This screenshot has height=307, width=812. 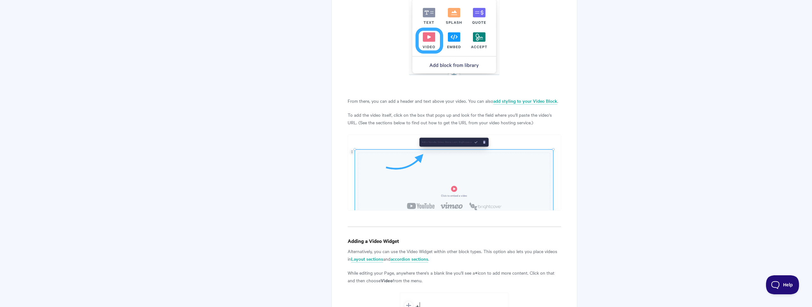 I want to click on a: add styling to your Video Block, so click(x=525, y=101).